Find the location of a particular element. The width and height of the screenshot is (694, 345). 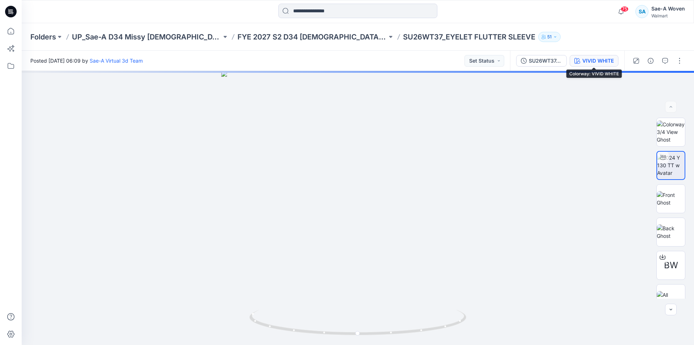

div: Walmart is located at coordinates (668, 16).